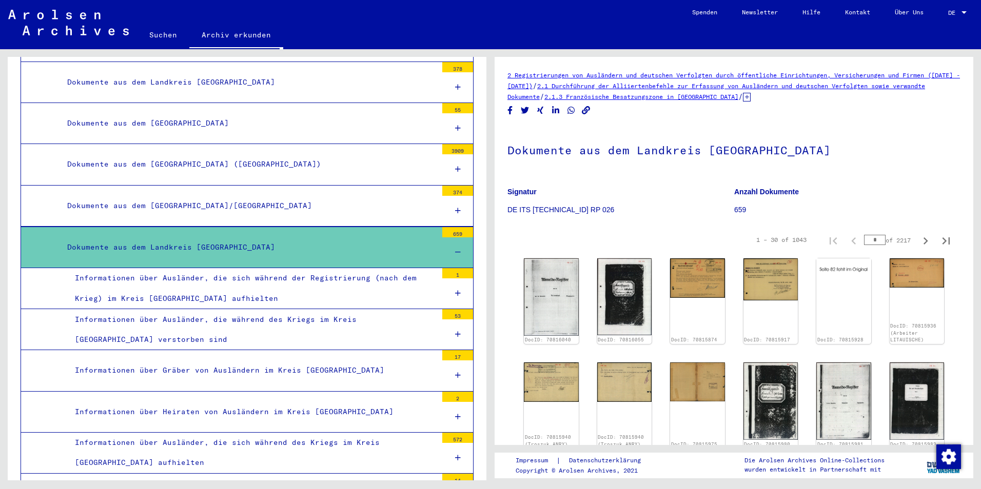  What do you see at coordinates (814, 461) in the screenshot?
I see `p: Die Arolsen Archives Online-Collections` at bounding box center [814, 461].